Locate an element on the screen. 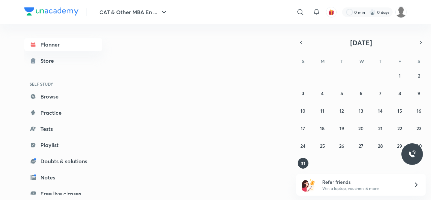  button: August 14, 2025 is located at coordinates (380, 110).